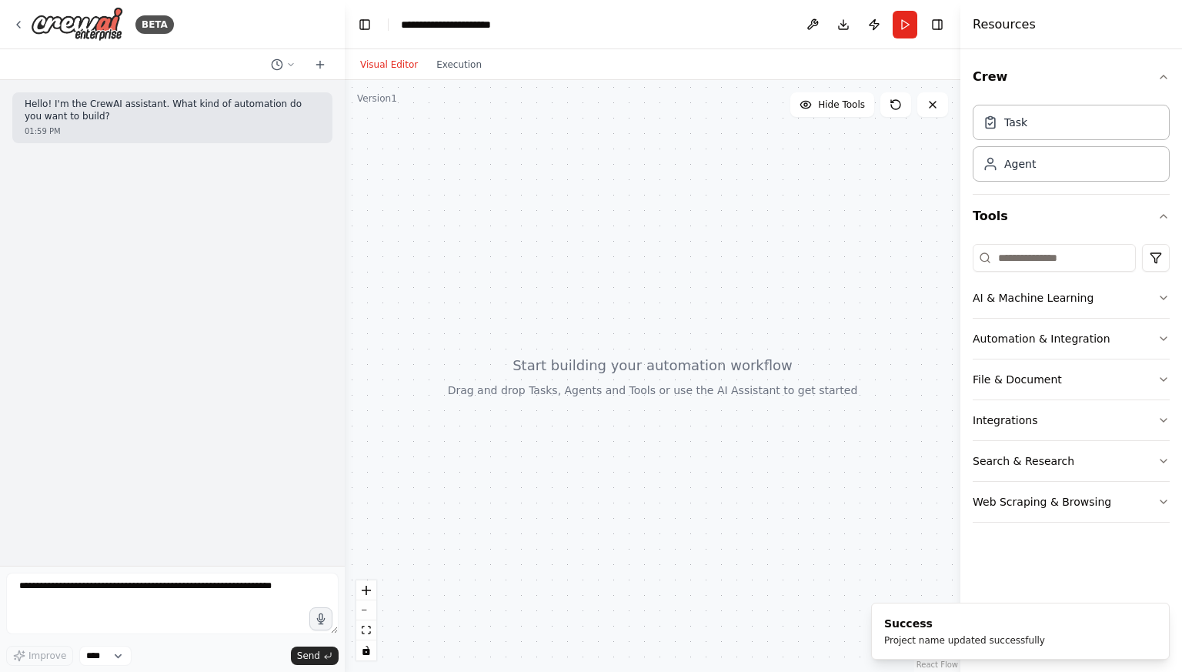  I want to click on span: Improve, so click(47, 656).